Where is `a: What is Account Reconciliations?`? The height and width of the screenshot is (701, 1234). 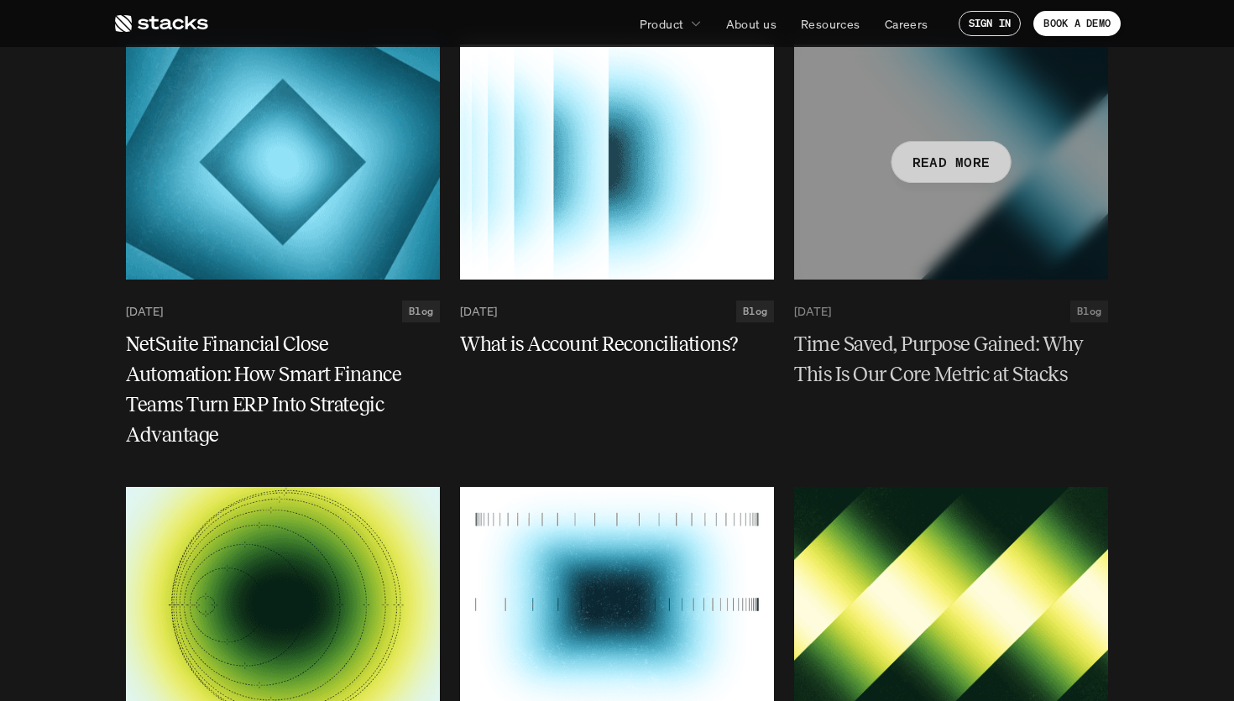 a: What is Account Reconciliations? is located at coordinates (617, 344).